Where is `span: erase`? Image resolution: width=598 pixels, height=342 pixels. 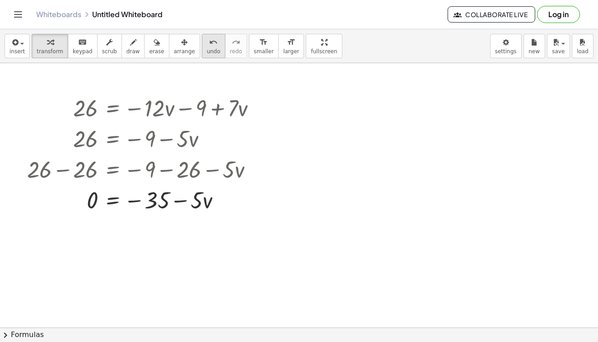
span: erase is located at coordinates (156, 51).